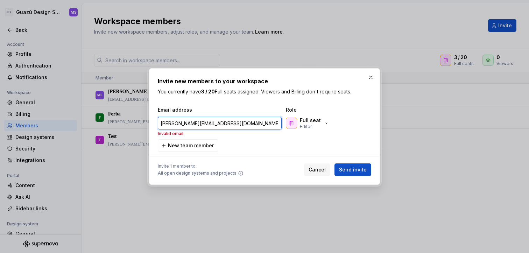 The image size is (529, 253). Describe the element at coordinates (208, 91) in the screenshot. I see `b: 3 / 20` at that location.